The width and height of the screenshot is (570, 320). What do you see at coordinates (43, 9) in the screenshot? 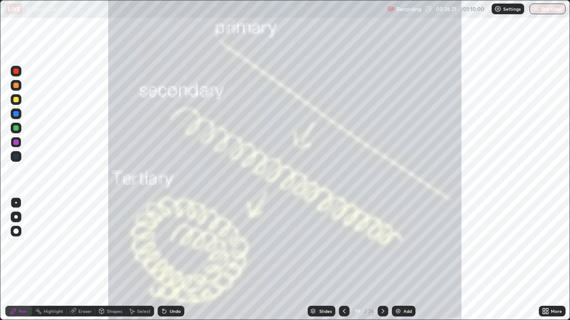
I see `p: Biomolecule 1` at bounding box center [43, 9].